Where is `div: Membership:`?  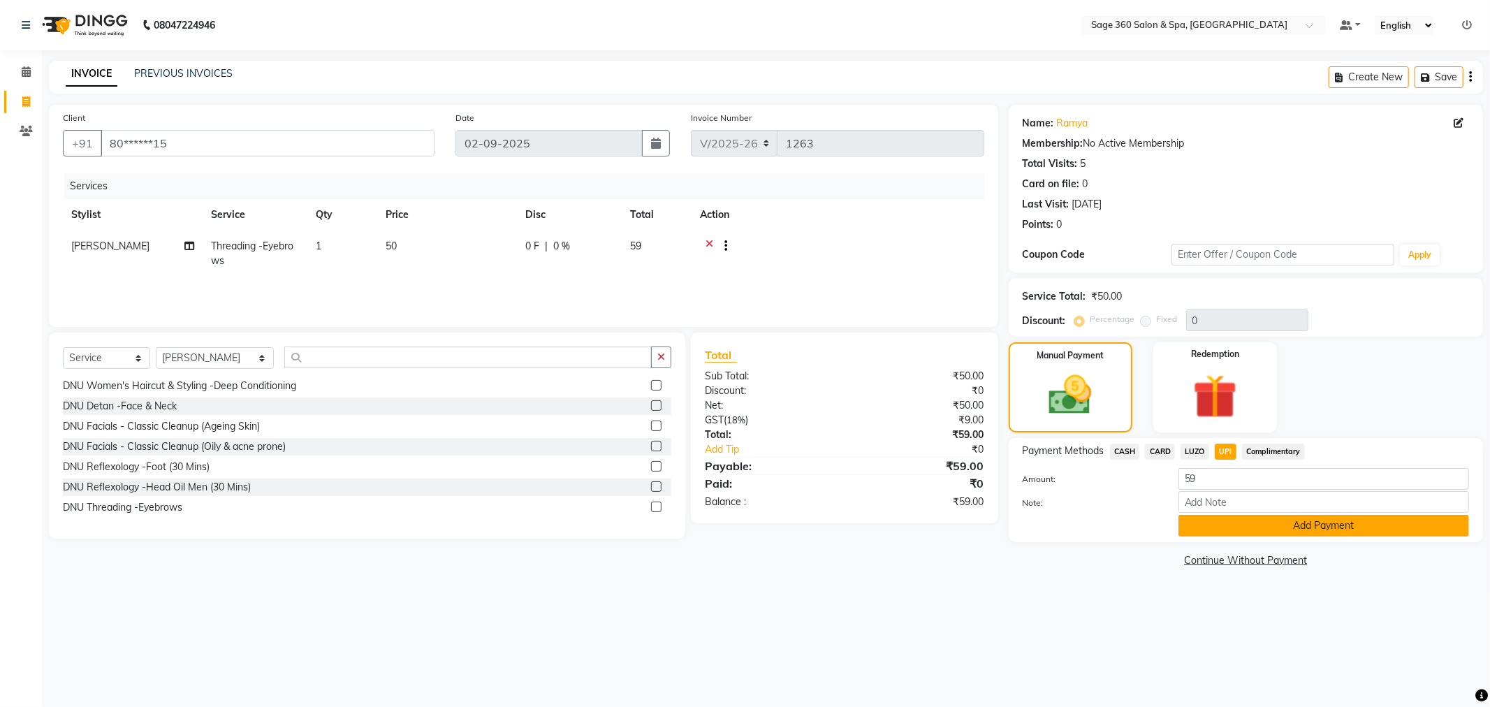 div: Membership: is located at coordinates (1053, 143).